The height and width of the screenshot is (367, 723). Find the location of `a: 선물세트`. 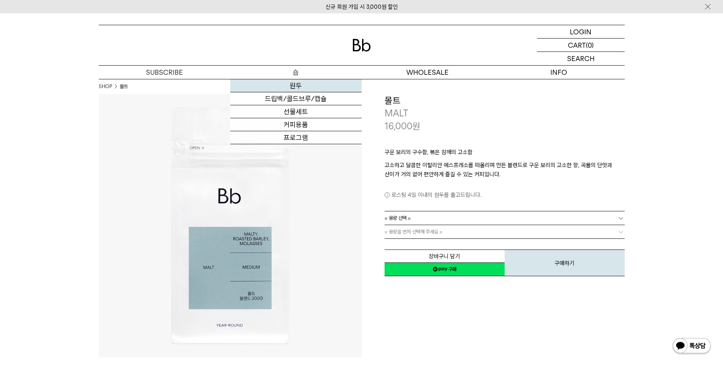

a: 선물세트 is located at coordinates (296, 112).